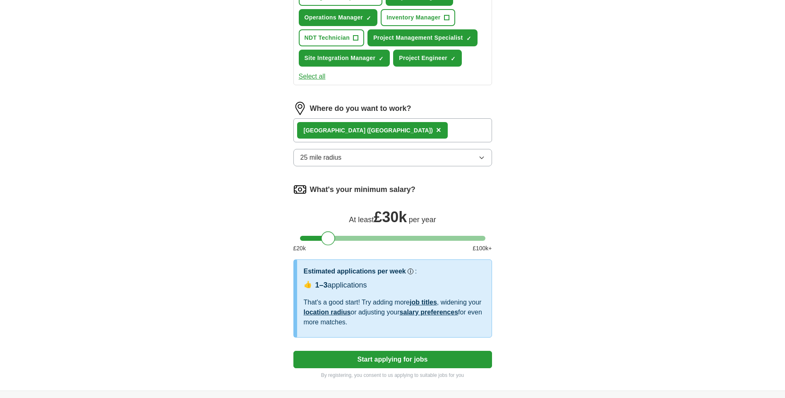  I want to click on span: 1–3, so click(321, 285).